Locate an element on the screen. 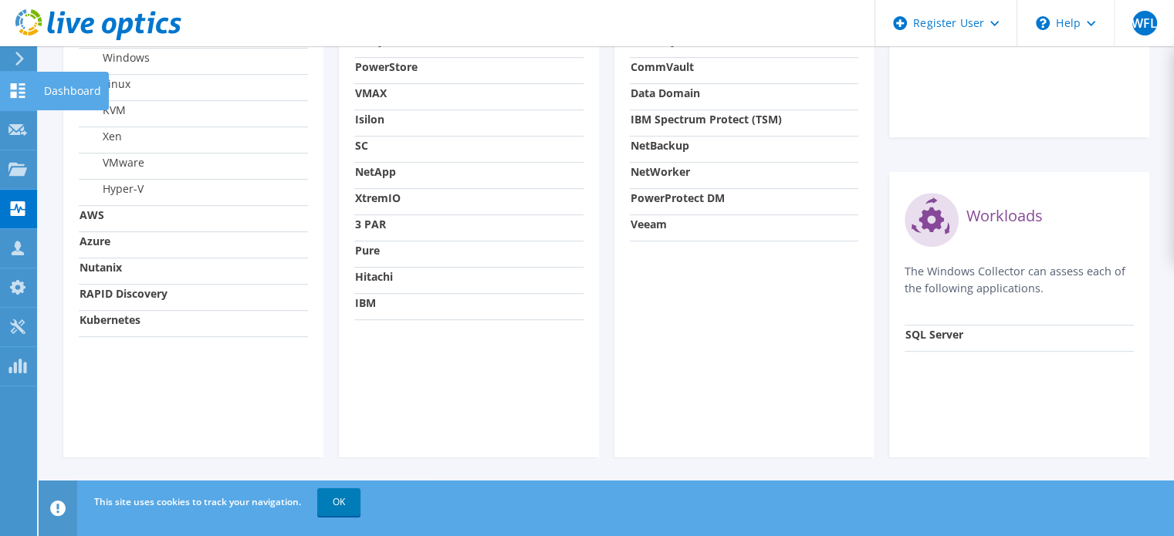  strong: NetWorker is located at coordinates (660, 171).